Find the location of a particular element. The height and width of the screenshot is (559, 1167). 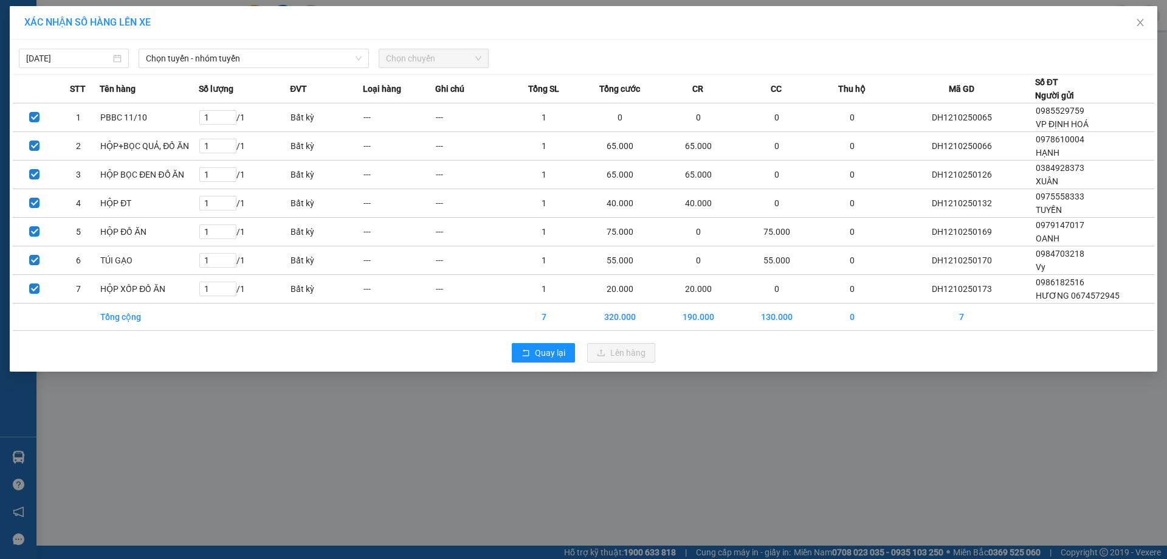

span: Vy is located at coordinates (1041, 267).